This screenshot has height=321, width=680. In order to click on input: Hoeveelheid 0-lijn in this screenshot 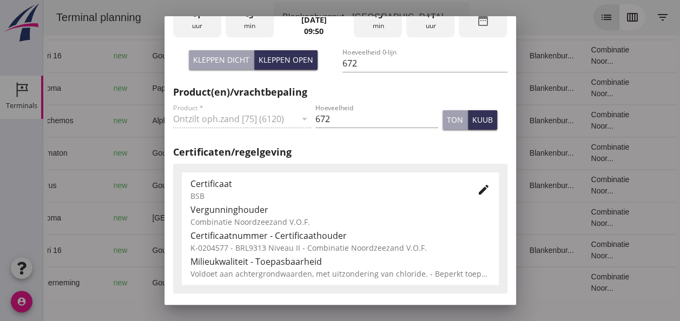, I will do `click(425, 63)`.